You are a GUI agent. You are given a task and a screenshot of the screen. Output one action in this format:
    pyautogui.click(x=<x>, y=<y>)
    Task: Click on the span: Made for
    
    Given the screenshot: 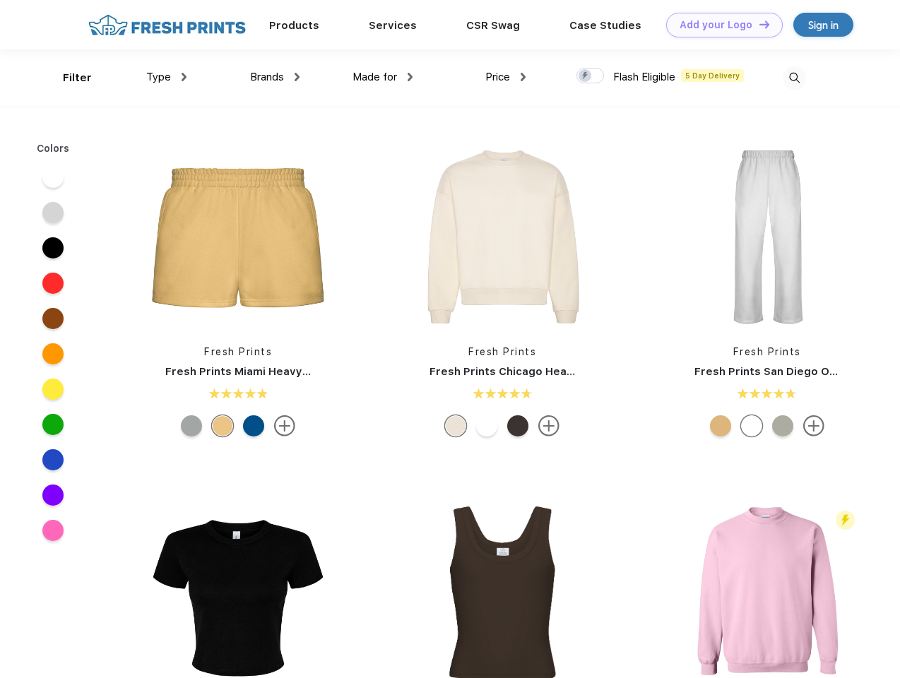 What is the action you would take?
    pyautogui.click(x=375, y=77)
    